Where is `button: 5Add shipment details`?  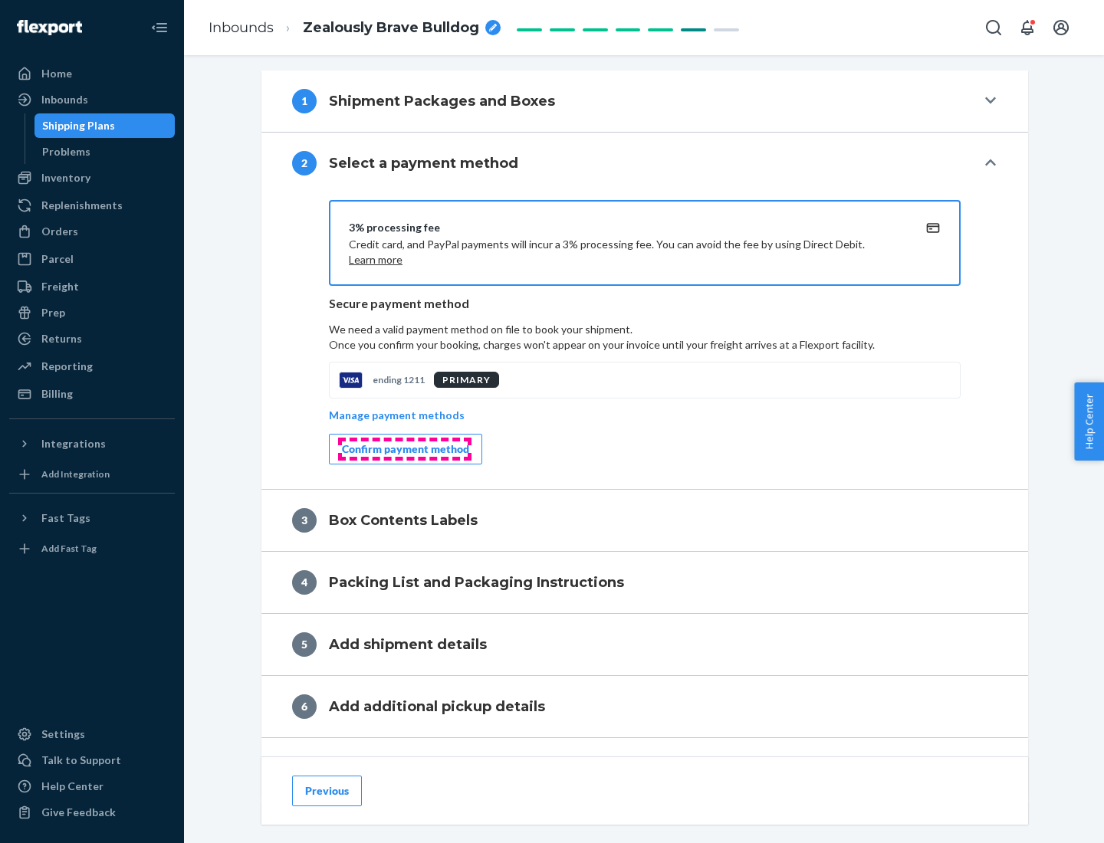
button: 5Add shipment details is located at coordinates (645, 645).